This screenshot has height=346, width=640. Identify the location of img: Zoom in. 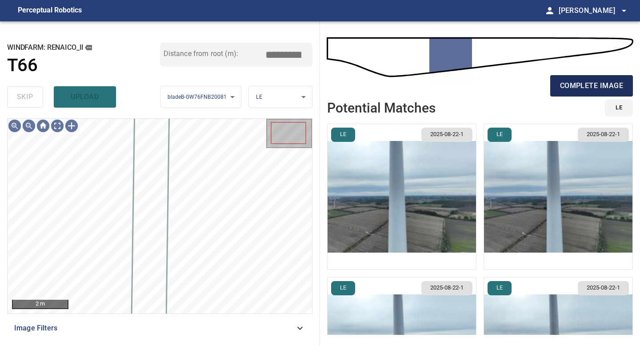
(15, 126).